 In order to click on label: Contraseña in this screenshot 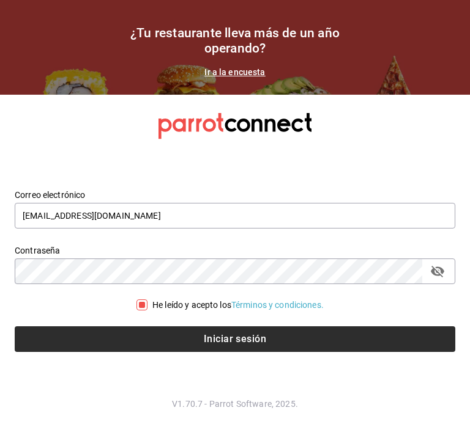, I will do `click(235, 250)`.